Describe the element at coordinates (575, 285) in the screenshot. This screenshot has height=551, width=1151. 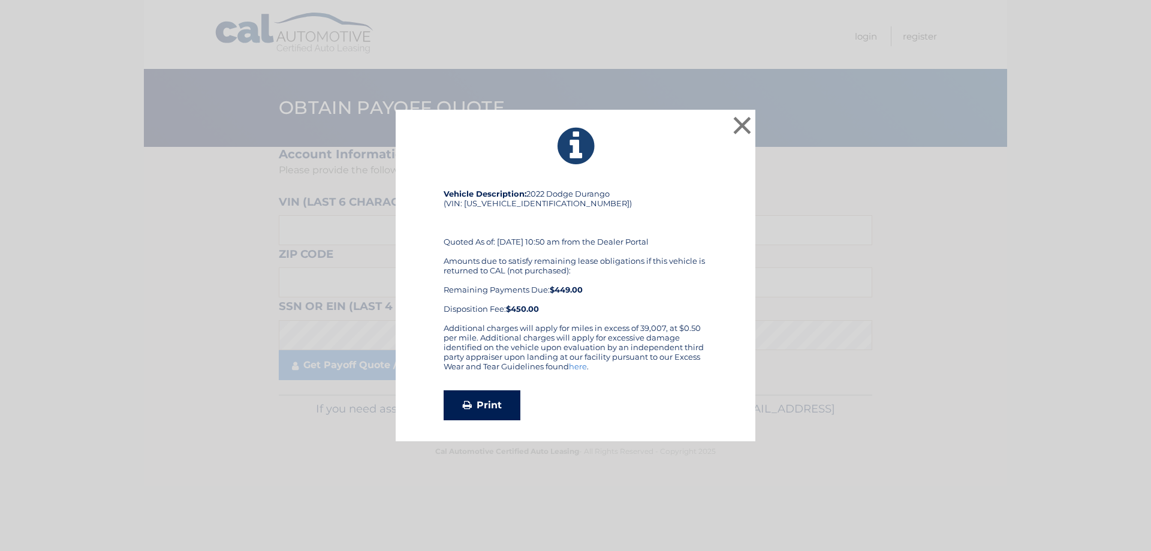
I see `div: Amounts due to satisfy remaining lease obligations if this vehicle is returned to CAL (not purcha...` at that location.